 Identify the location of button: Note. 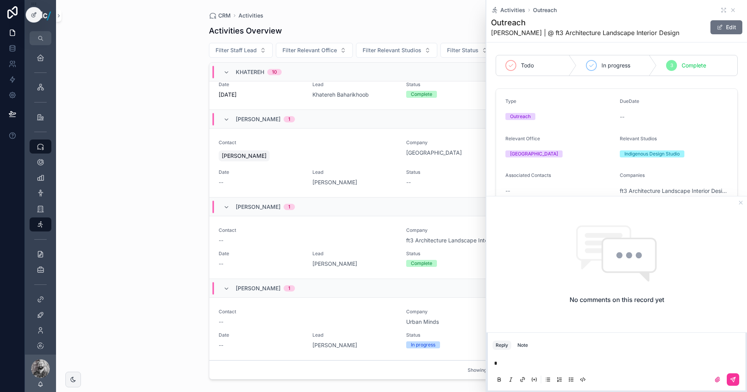
(523, 345).